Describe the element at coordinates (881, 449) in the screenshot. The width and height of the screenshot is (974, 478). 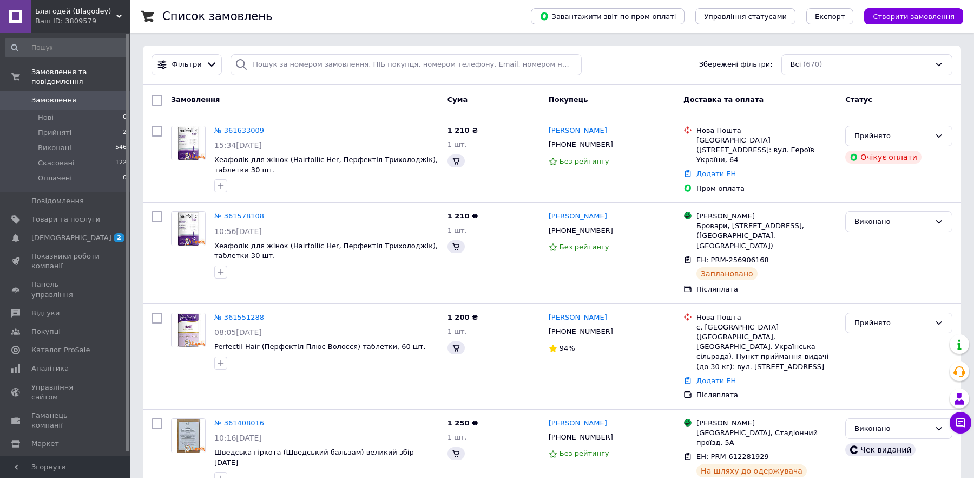
I see `div: Чек виданий` at that location.